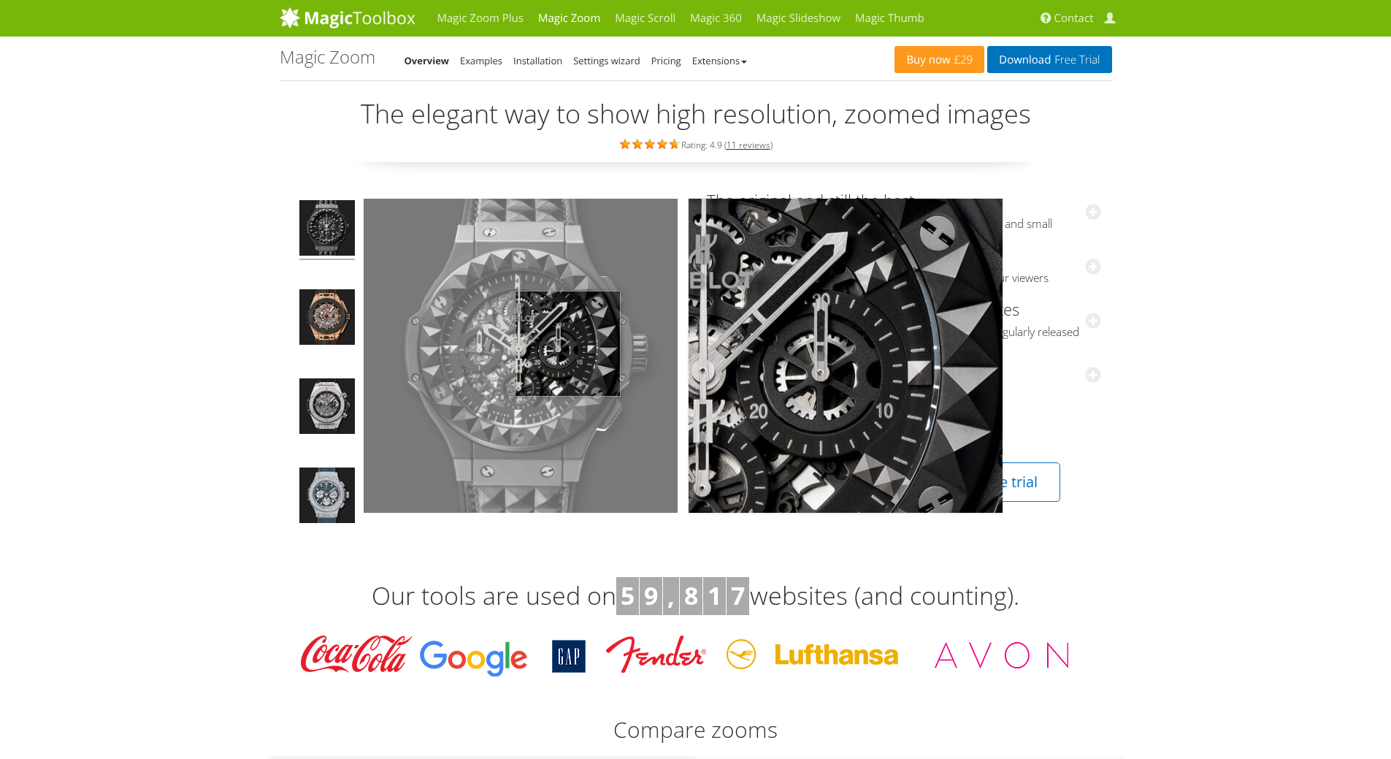 The image size is (1391, 759). What do you see at coordinates (748, 145) in the screenshot?
I see `a: 11 reviews` at bounding box center [748, 145].